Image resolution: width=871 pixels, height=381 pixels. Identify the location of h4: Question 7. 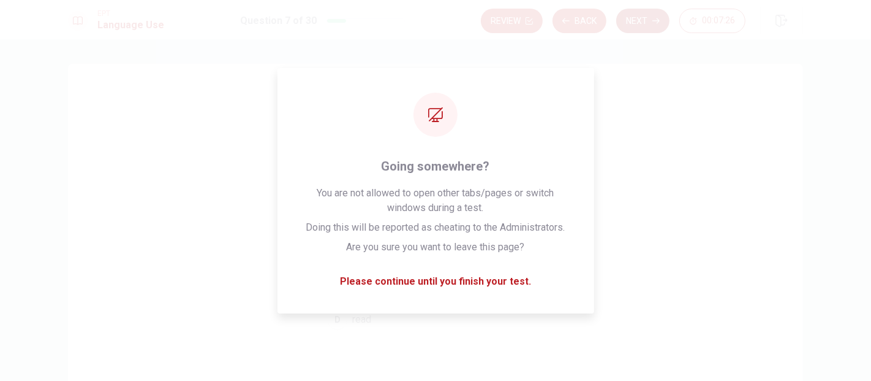
(436, 124).